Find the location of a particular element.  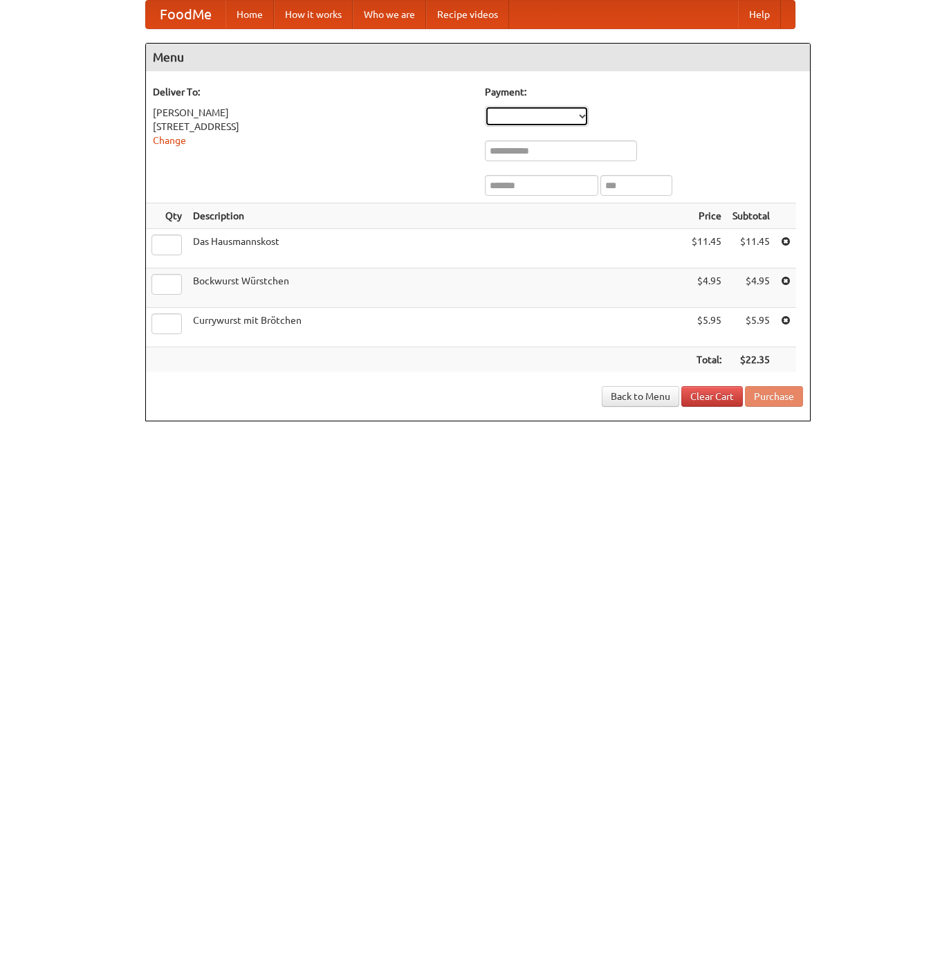

button: Purchase is located at coordinates (774, 396).